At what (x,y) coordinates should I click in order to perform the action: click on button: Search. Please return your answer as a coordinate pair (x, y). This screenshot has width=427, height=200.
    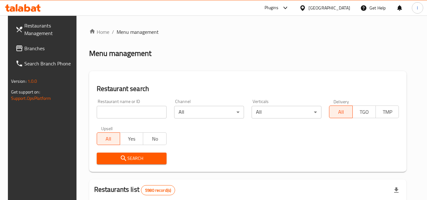
    Looking at the image, I should click on (131, 158).